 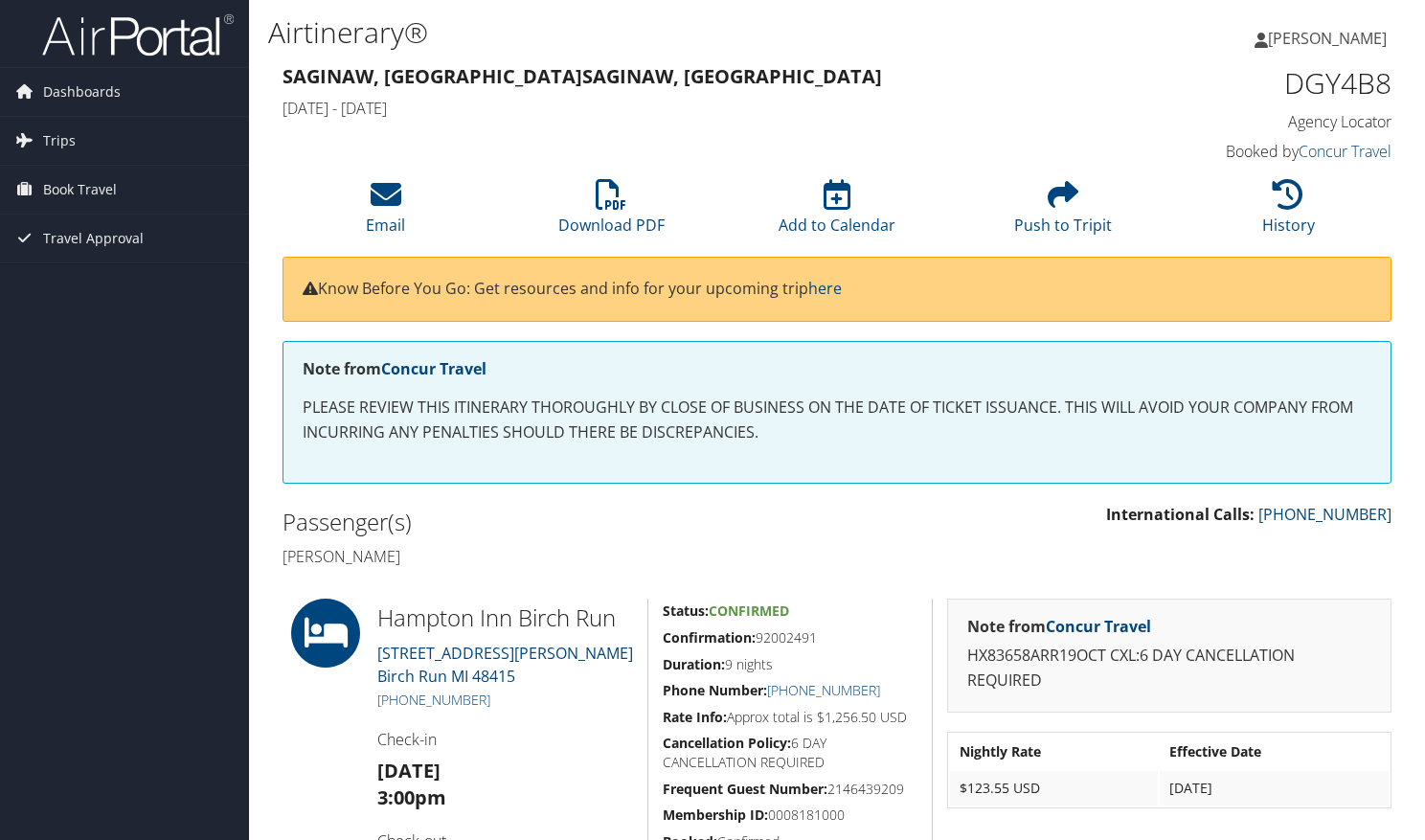 What do you see at coordinates (647, 32) in the screenshot?
I see `h1: Airtinerary®` at bounding box center [647, 32].